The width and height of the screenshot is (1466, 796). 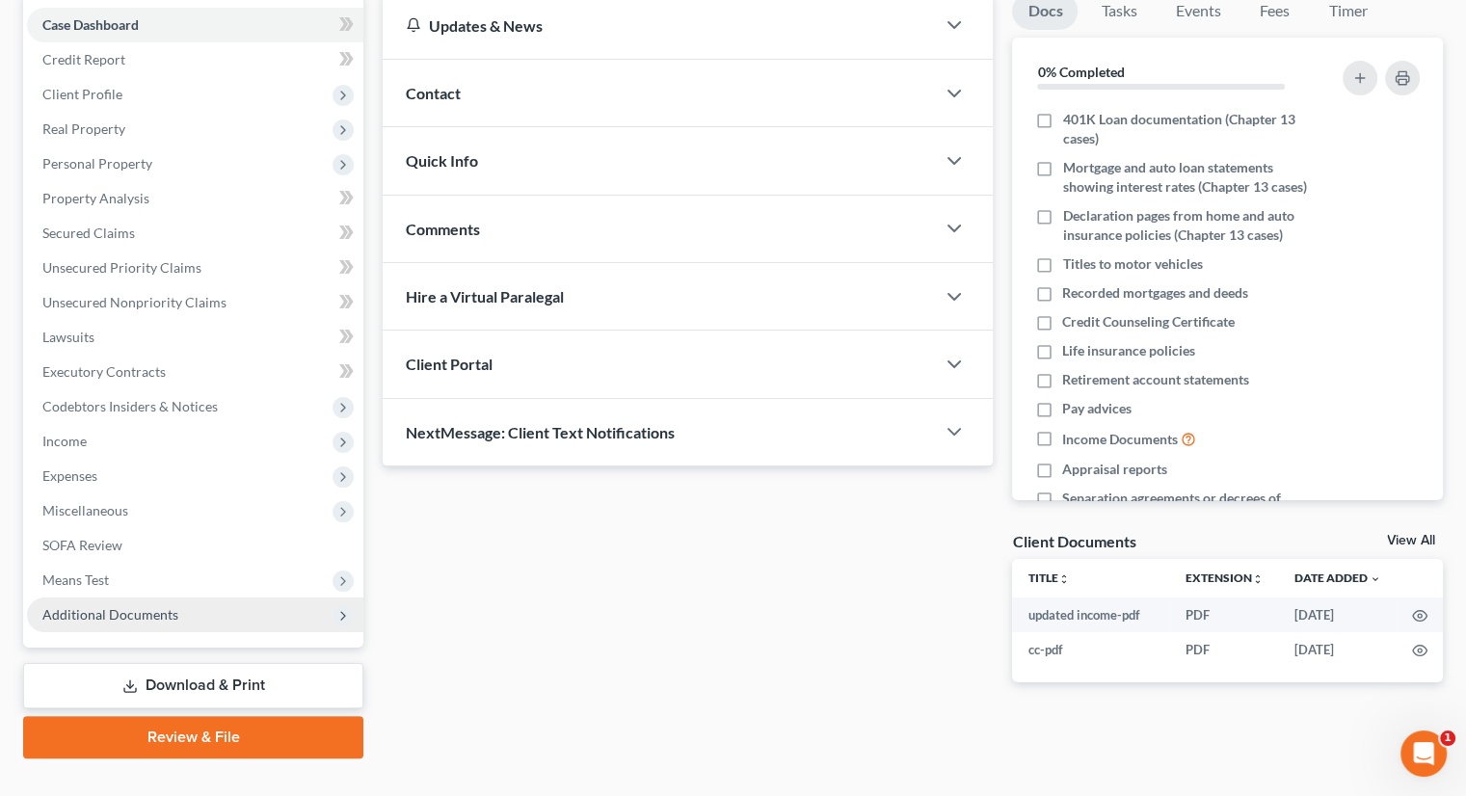 I want to click on span: Titles to motor vehicles, so click(x=1131, y=264).